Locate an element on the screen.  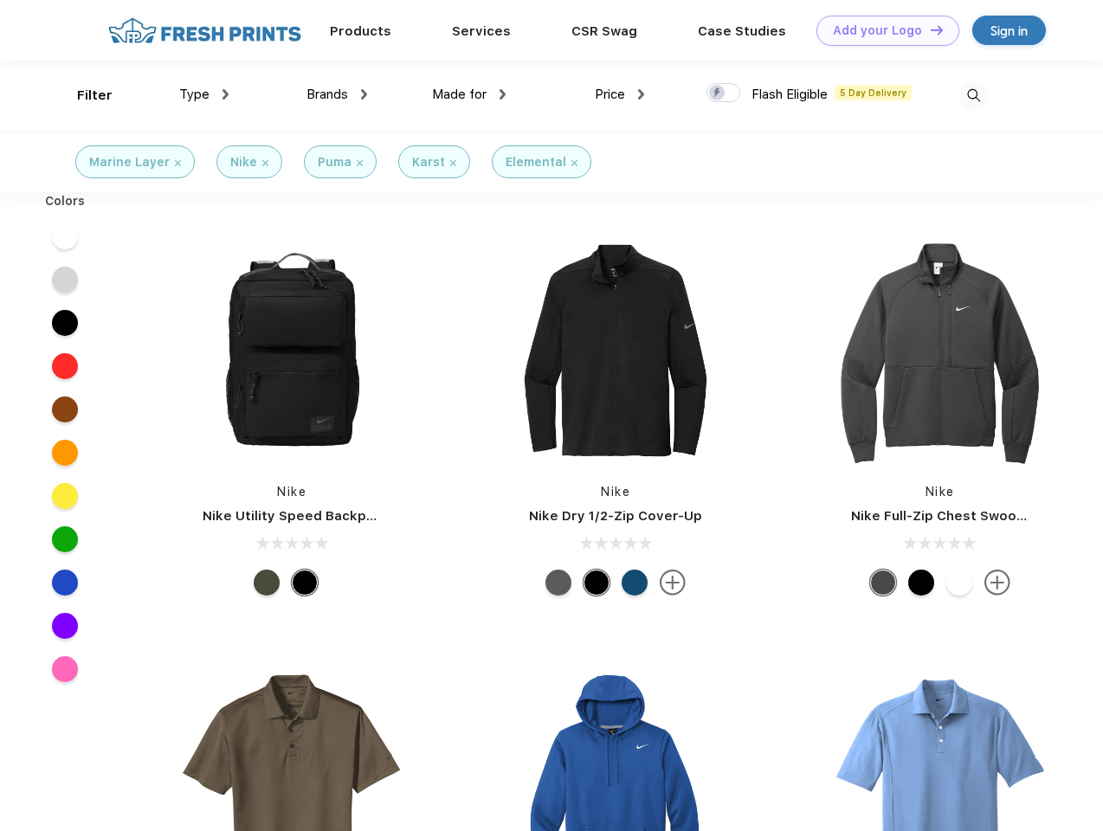
img: fo%20logo%202.webp is located at coordinates (204, 30).